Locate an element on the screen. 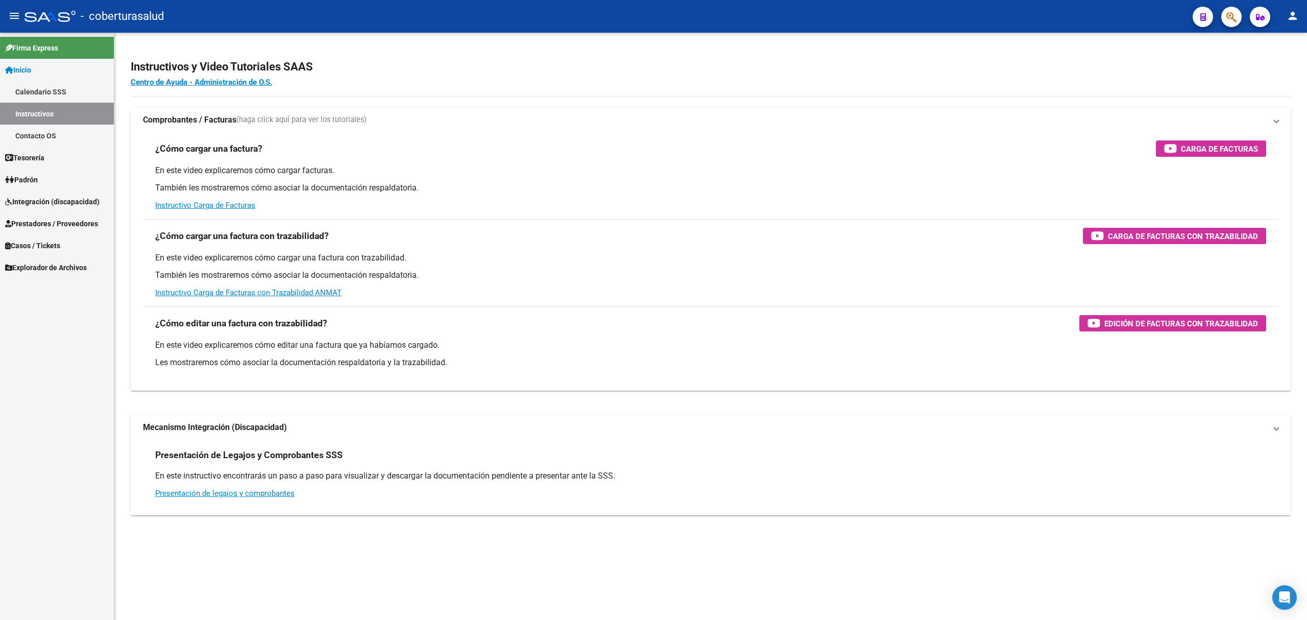 The height and width of the screenshot is (620, 1307). button: Carga de Facturas is located at coordinates (1211, 149).